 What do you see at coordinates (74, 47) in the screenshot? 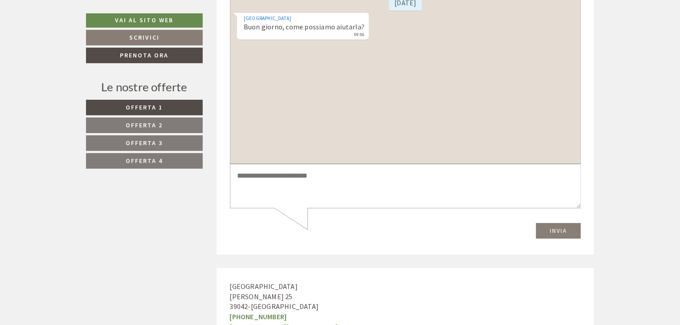
I see `small: 09:06` at bounding box center [74, 47].